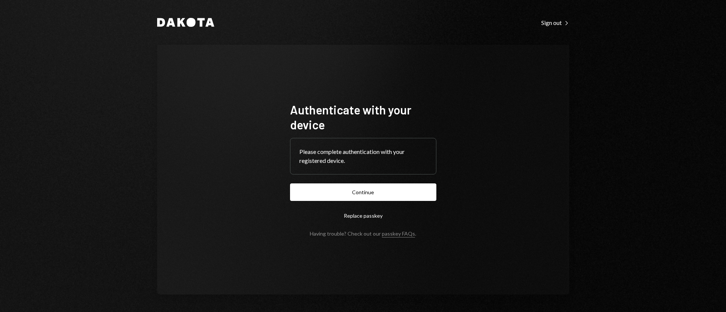  Describe the element at coordinates (363, 192) in the screenshot. I see `button: Continue` at that location.